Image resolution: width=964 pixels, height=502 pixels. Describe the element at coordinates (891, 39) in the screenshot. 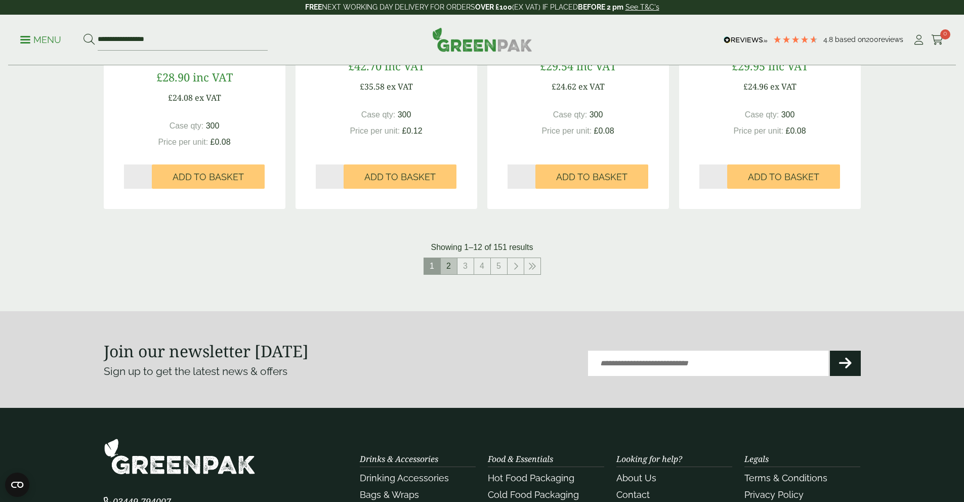

I see `span: reviews` at that location.